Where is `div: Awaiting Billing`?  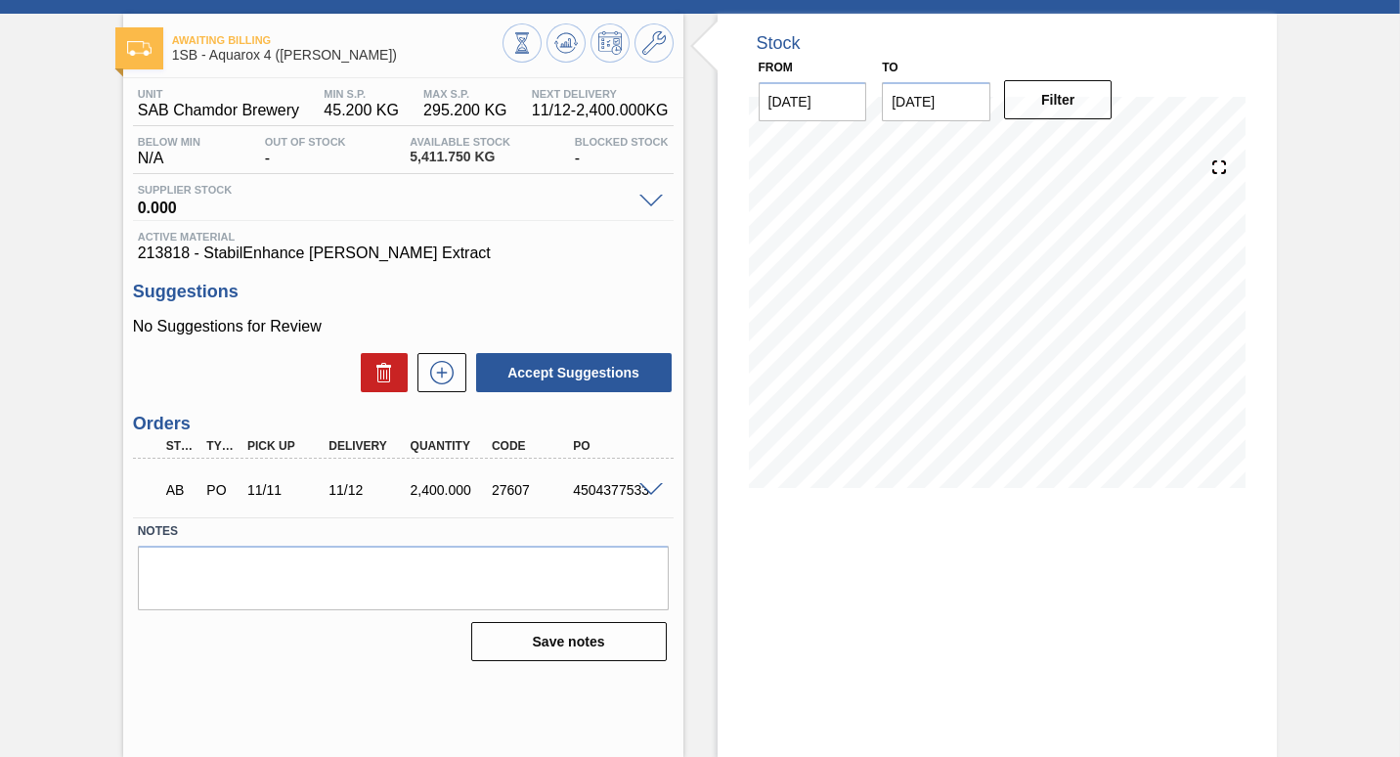 div: Awaiting Billing is located at coordinates (181, 490).